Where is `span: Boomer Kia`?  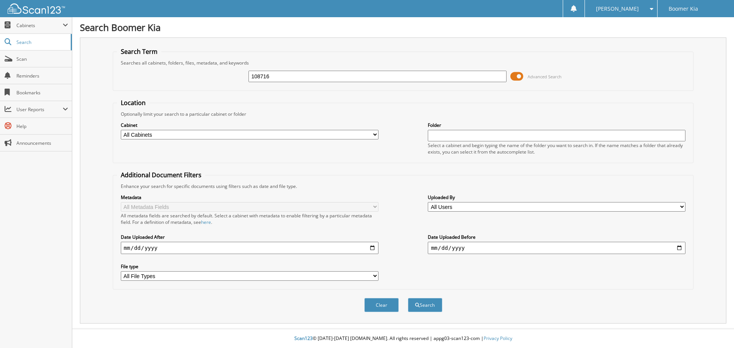 span: Boomer Kia is located at coordinates (683, 9).